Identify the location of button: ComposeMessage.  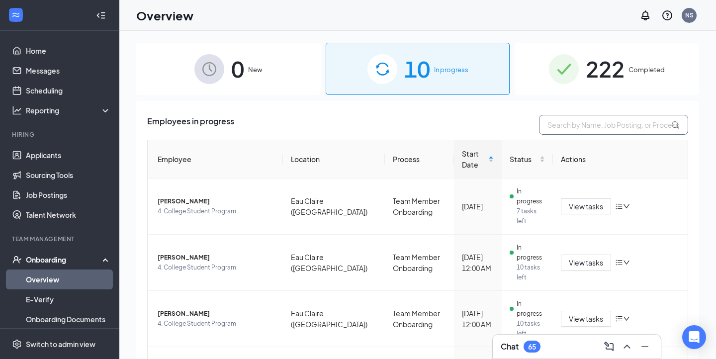
(609, 346).